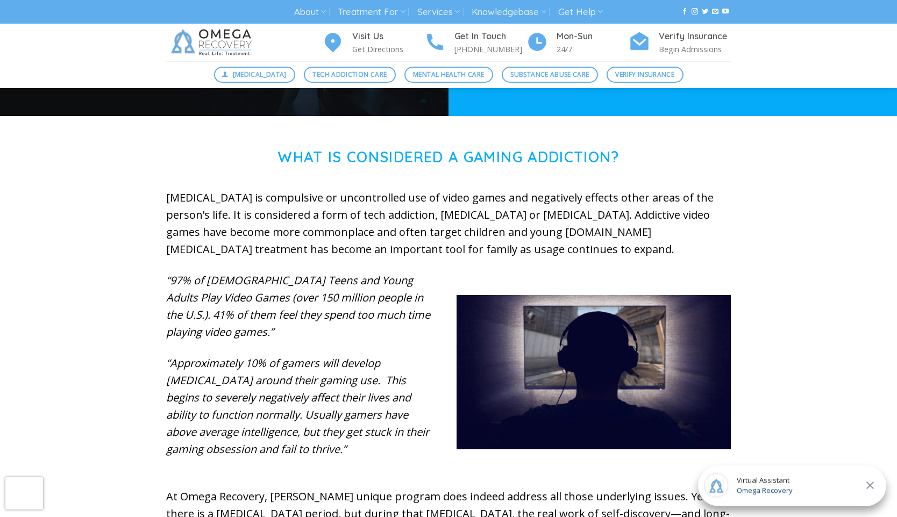  What do you see at coordinates (705, 12) in the screenshot?
I see `a: Follow on Twitter` at bounding box center [705, 12].